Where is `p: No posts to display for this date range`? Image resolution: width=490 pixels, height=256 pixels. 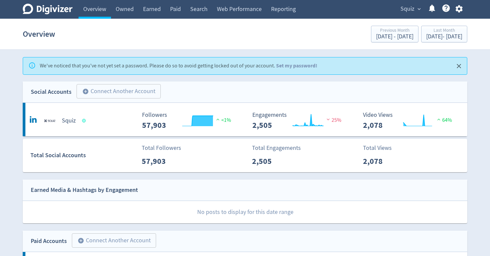
p: No posts to display for this date range is located at coordinates (245, 212).